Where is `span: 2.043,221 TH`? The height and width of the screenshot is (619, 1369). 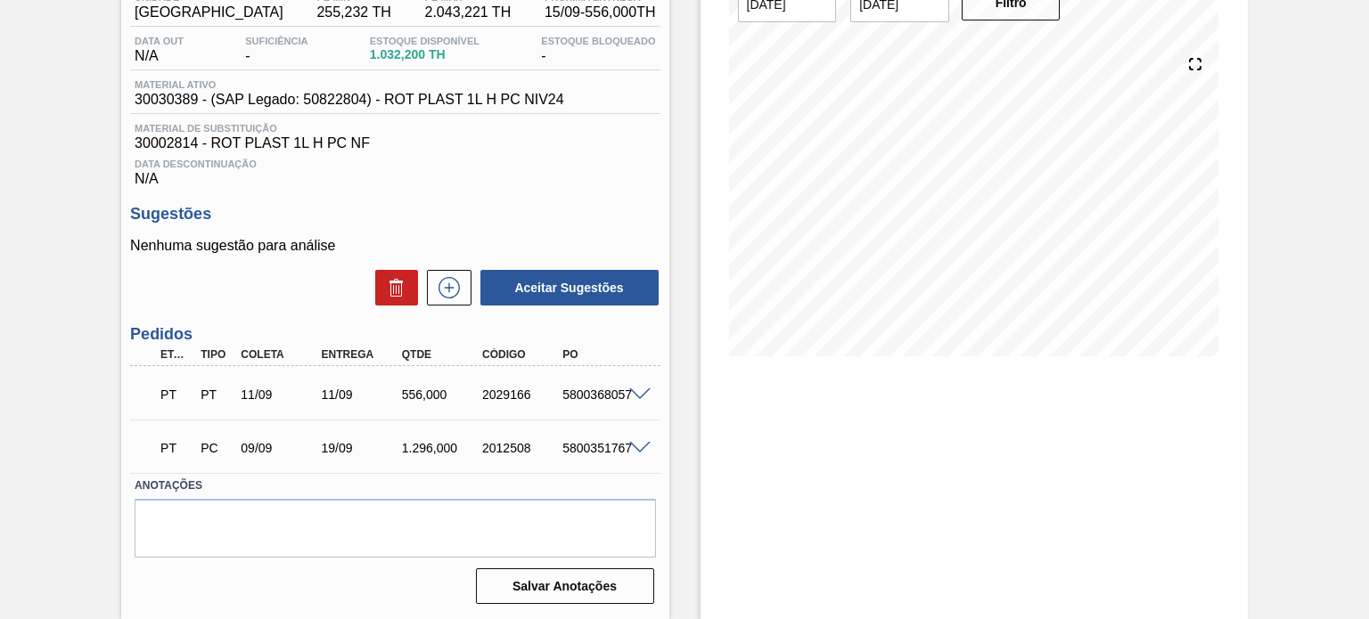
span: 2.043,221 TH is located at coordinates (468, 12).